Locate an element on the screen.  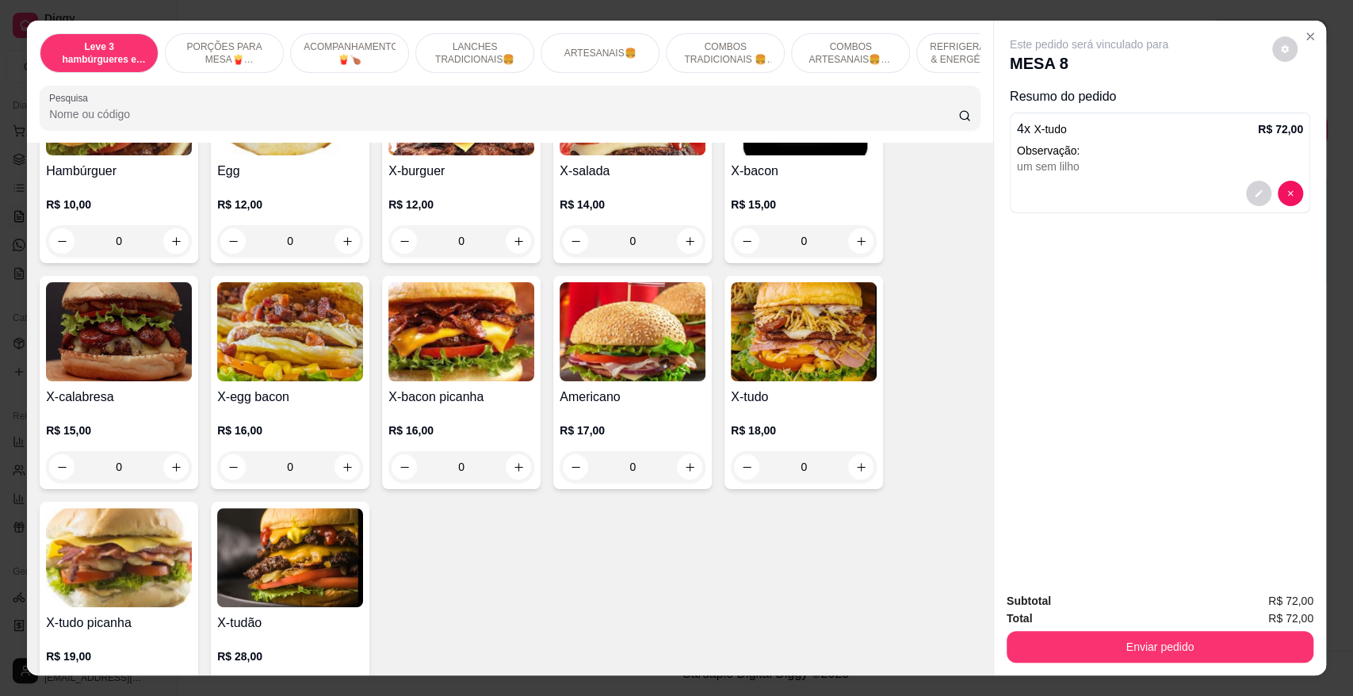
h4: X-tudo picanha is located at coordinates (119, 623).